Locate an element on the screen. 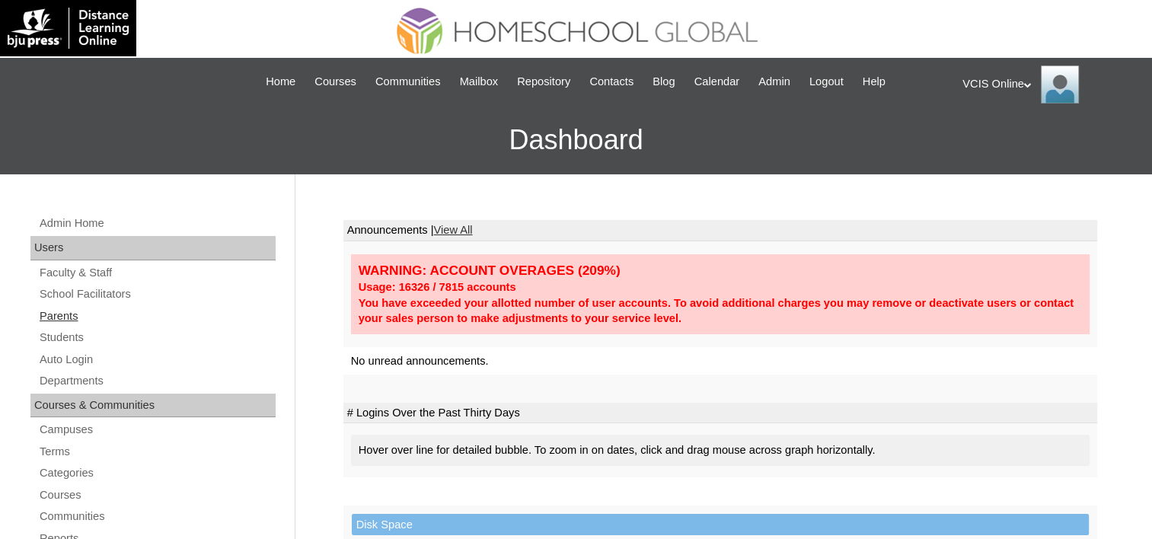 The image size is (1152, 539). span: Mailbox is located at coordinates (479, 81).